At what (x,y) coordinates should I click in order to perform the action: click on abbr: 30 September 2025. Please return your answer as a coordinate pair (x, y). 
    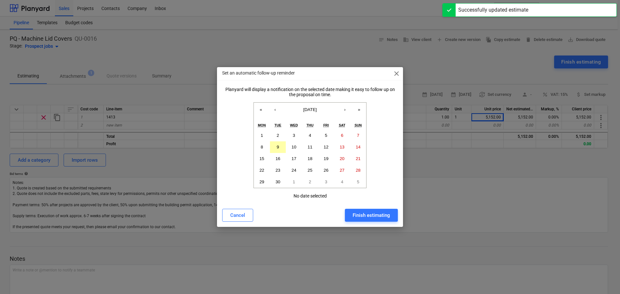
    Looking at the image, I should click on (278, 182).